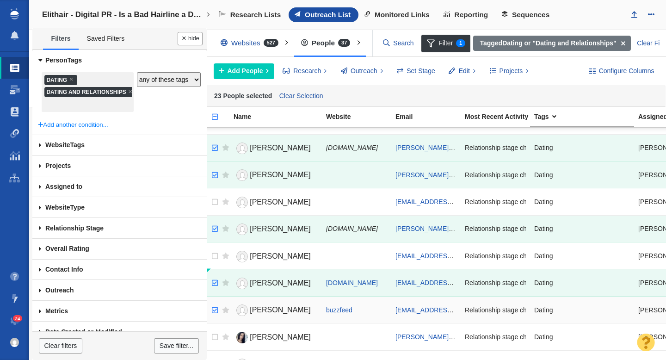 Image resolution: width=666 pixels, height=360 pixels. What do you see at coordinates (61, 39) in the screenshot?
I see `a: Filters` at bounding box center [61, 39].